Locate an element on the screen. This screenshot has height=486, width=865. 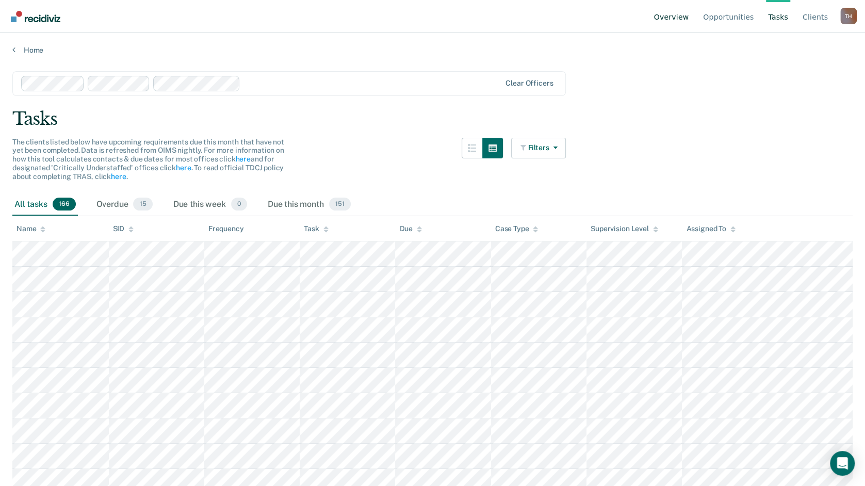
div: SID is located at coordinates (123, 228).